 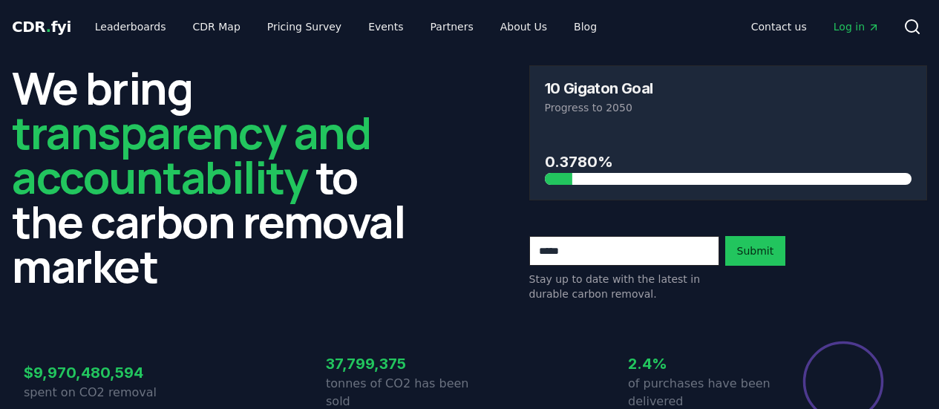 What do you see at coordinates (42, 27) in the screenshot?
I see `span: CDR fyi` at bounding box center [42, 27].